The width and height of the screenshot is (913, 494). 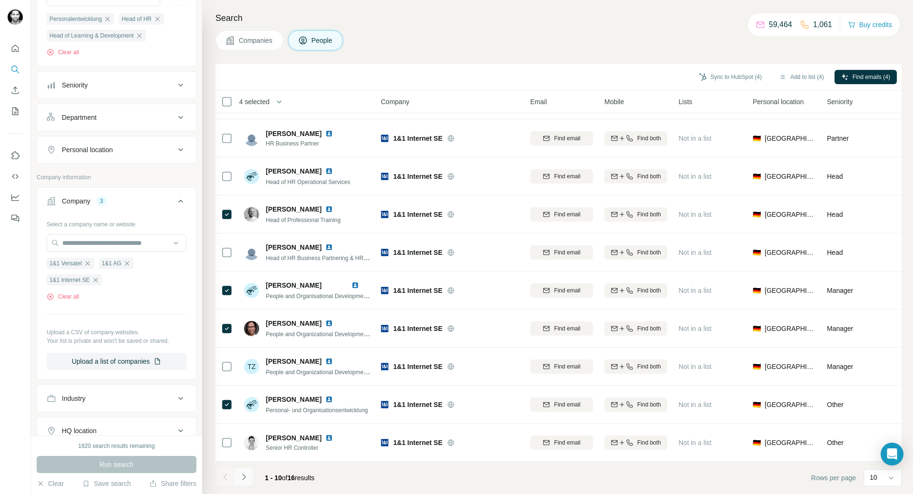 I want to click on p: Company information, so click(x=116, y=177).